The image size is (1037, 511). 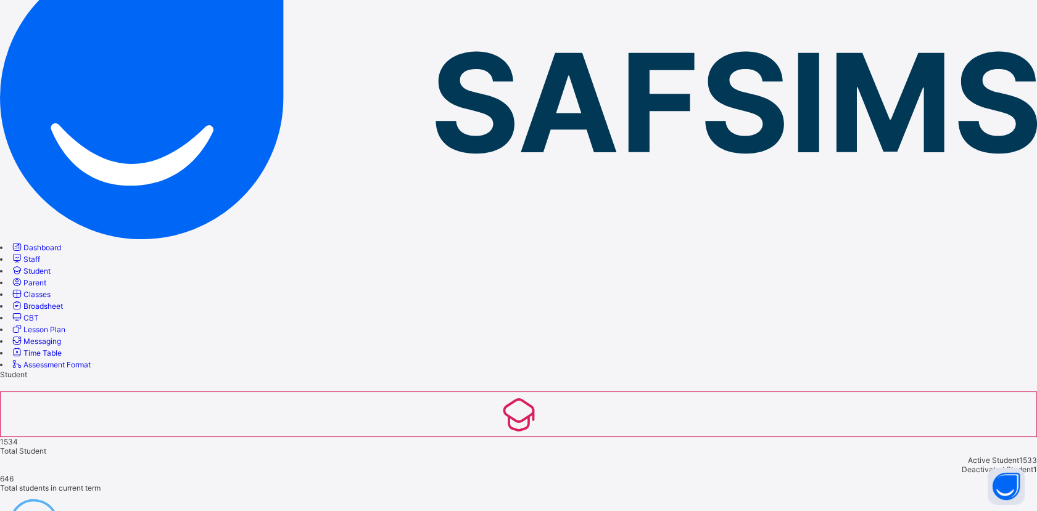 I want to click on span: Deactivated Student, so click(x=997, y=469).